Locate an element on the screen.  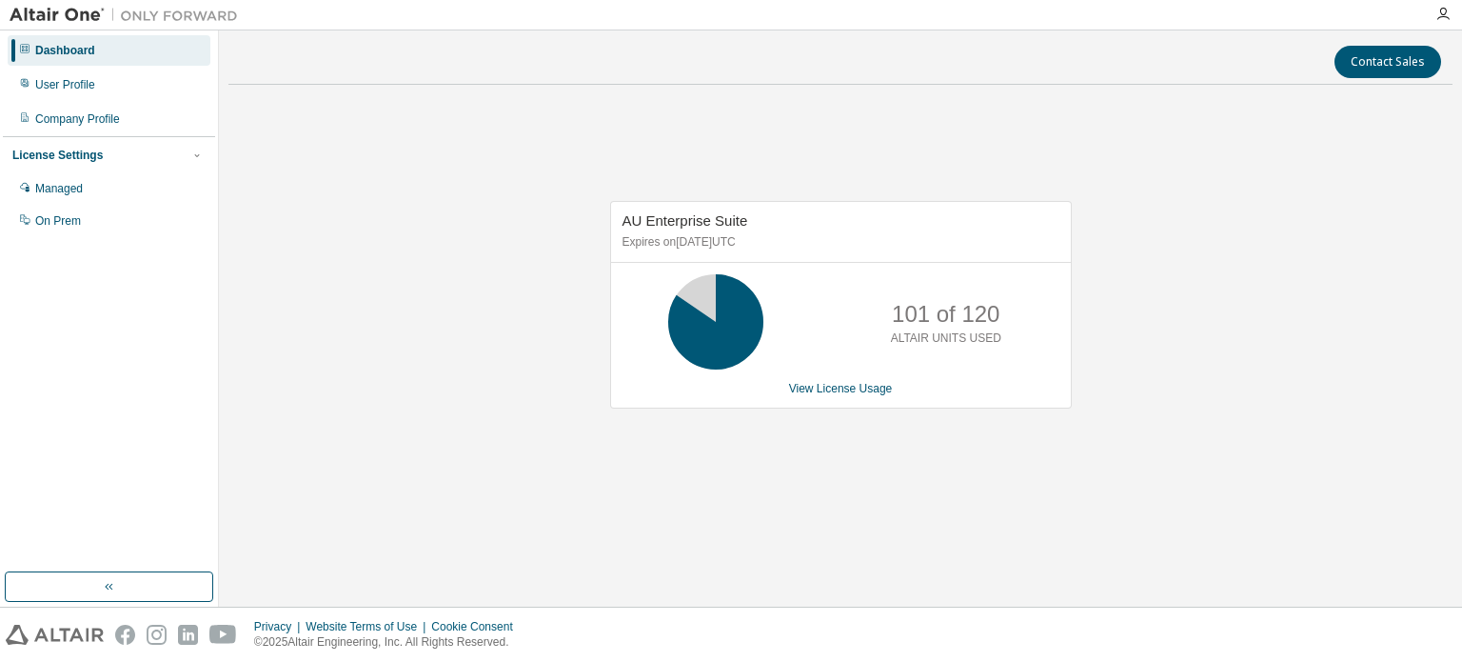
div: Cookie Consent is located at coordinates (477, 626).